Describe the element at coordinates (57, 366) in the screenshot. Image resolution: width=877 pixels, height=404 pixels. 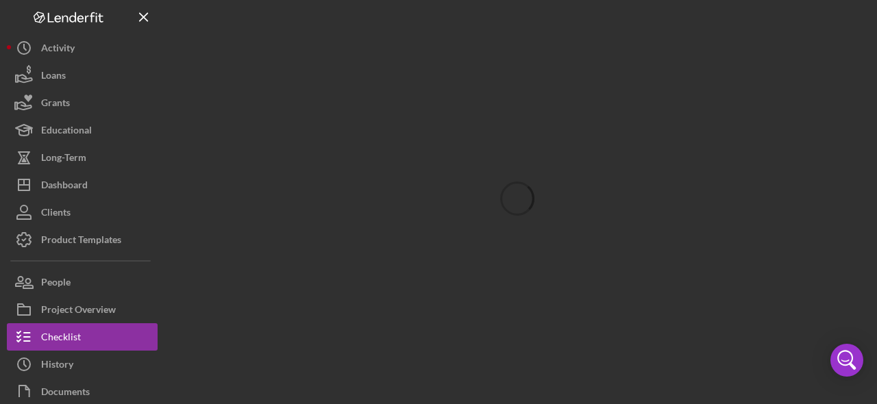
I see `div: History` at that location.